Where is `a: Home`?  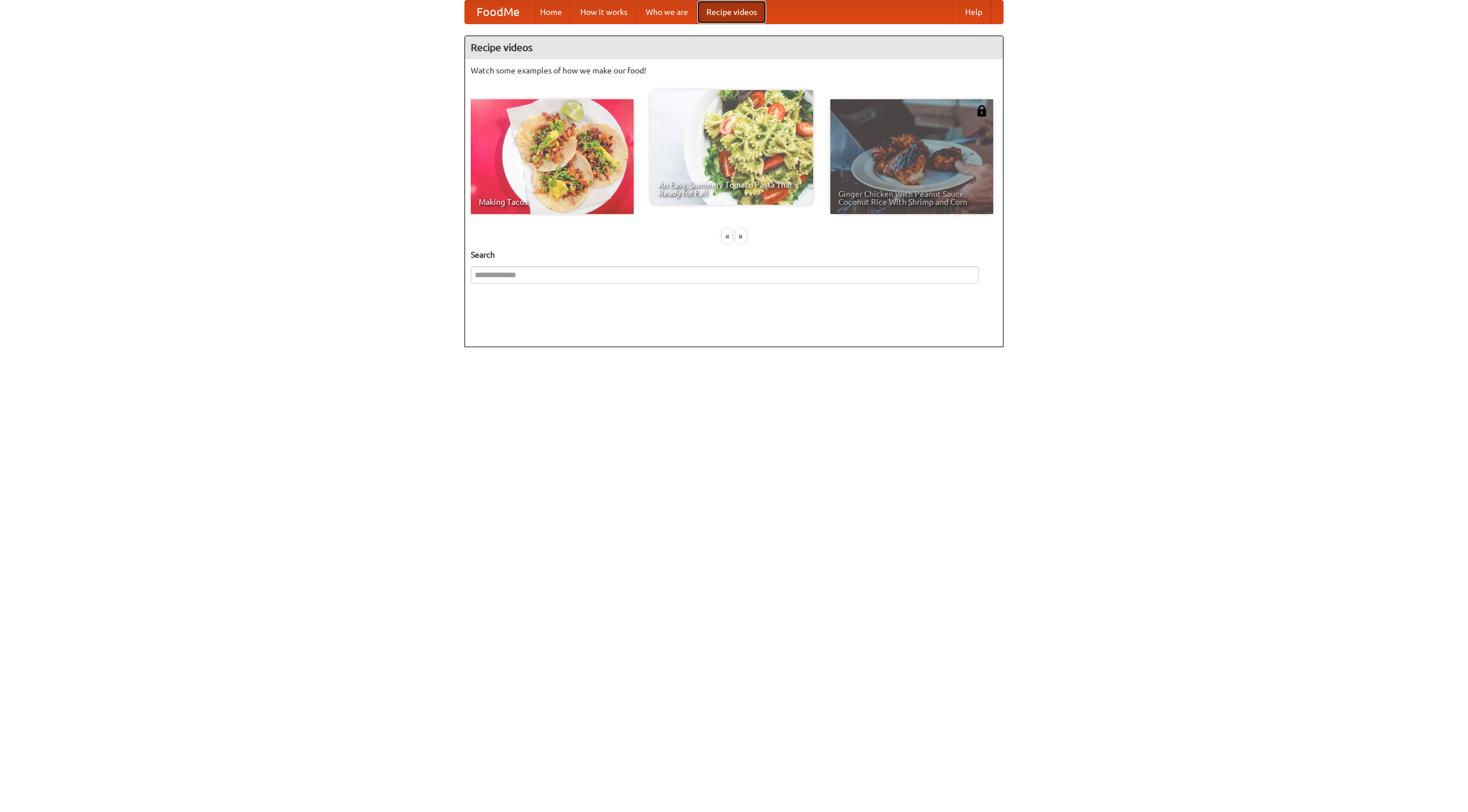
a: Home is located at coordinates (551, 12).